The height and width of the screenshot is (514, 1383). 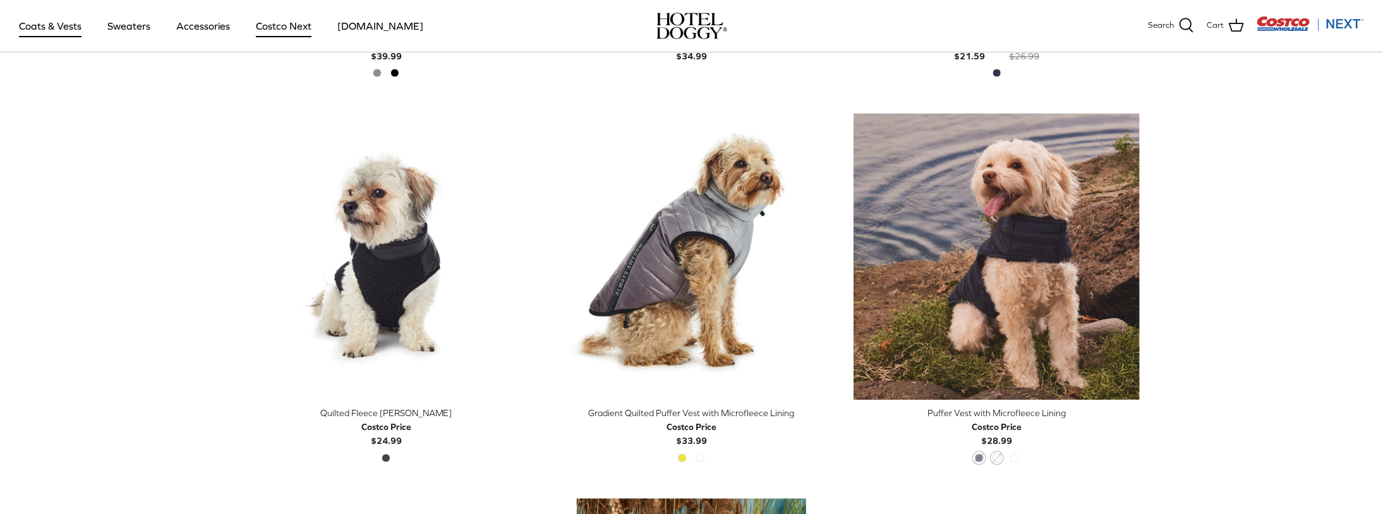 What do you see at coordinates (129, 26) in the screenshot?
I see `a: Sweaters` at bounding box center [129, 26].